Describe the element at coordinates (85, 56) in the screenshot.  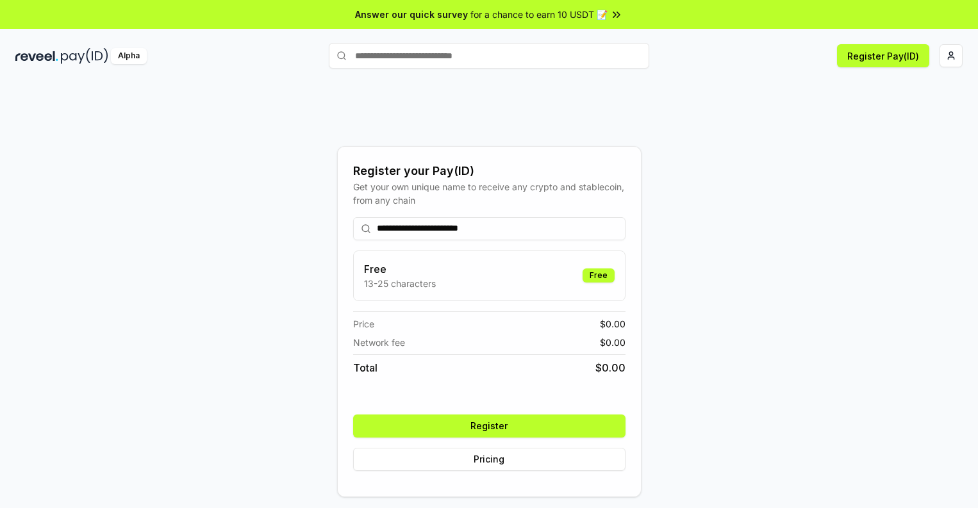
I see `img: pay_id` at that location.